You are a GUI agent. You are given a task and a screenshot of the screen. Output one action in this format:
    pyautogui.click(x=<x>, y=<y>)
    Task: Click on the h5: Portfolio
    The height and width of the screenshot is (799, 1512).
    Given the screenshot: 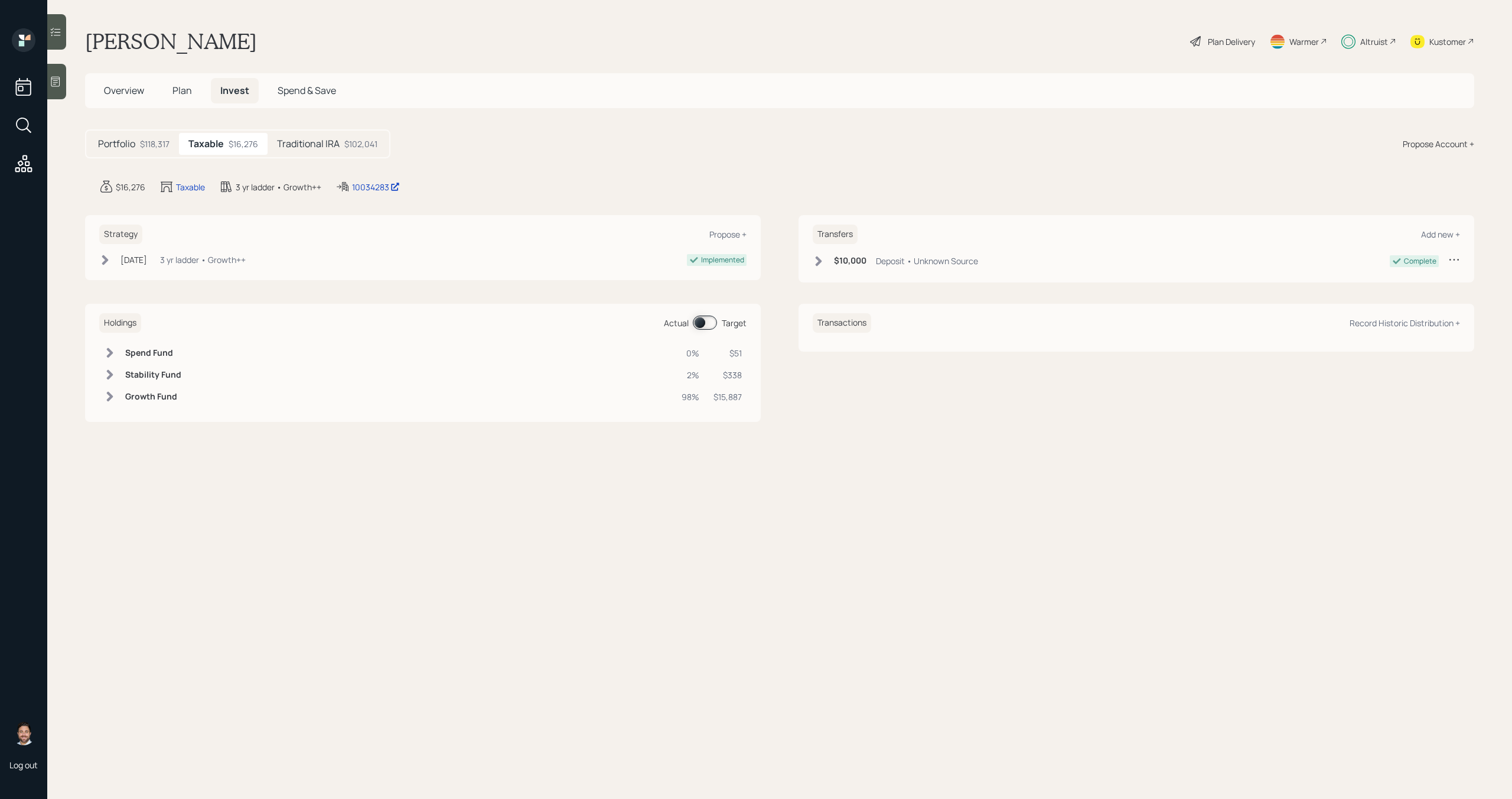 What is the action you would take?
    pyautogui.click(x=117, y=144)
    